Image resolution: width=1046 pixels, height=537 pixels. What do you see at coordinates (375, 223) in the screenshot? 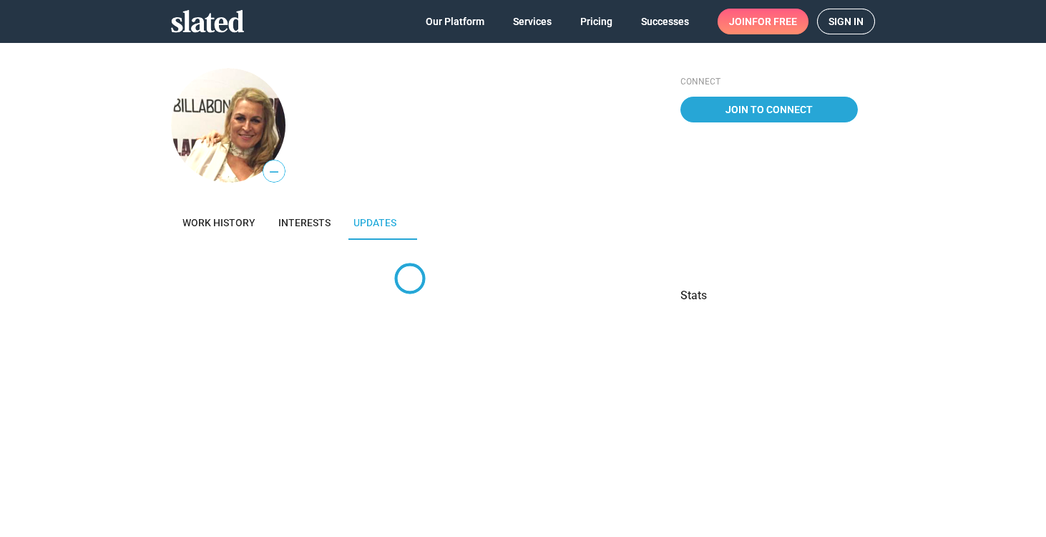
I see `a: Updates` at bounding box center [375, 223].